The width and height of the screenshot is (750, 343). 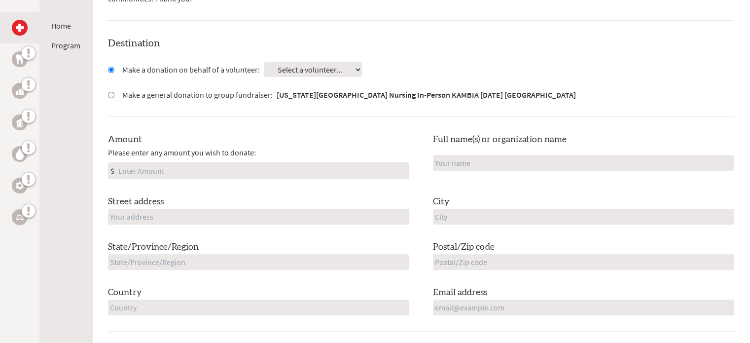 I want to click on input: Postal/Zip code, so click(x=583, y=262).